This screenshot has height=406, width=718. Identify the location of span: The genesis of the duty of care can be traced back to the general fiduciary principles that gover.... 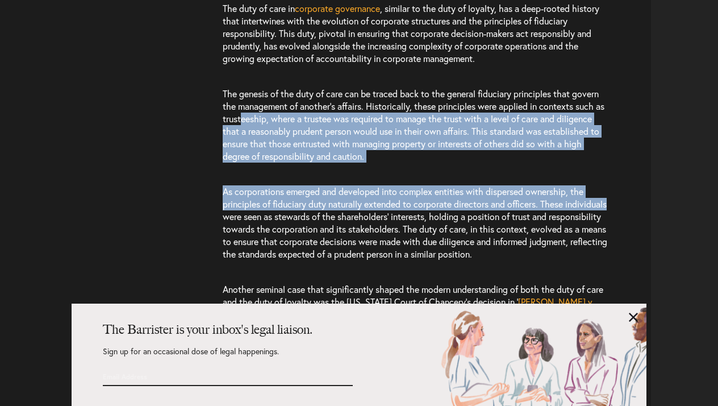
(414, 124).